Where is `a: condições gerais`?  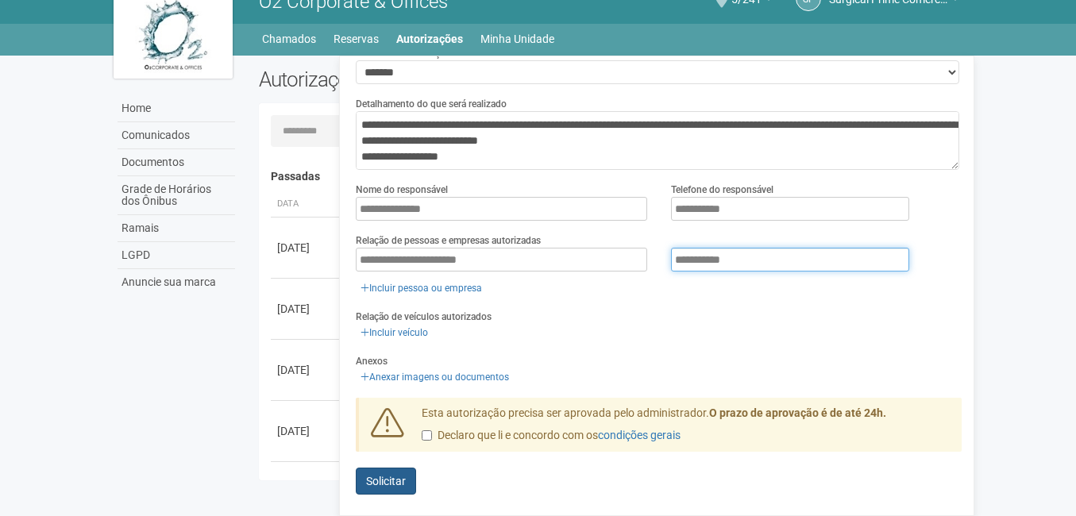
a: condições gerais is located at coordinates (639, 435).